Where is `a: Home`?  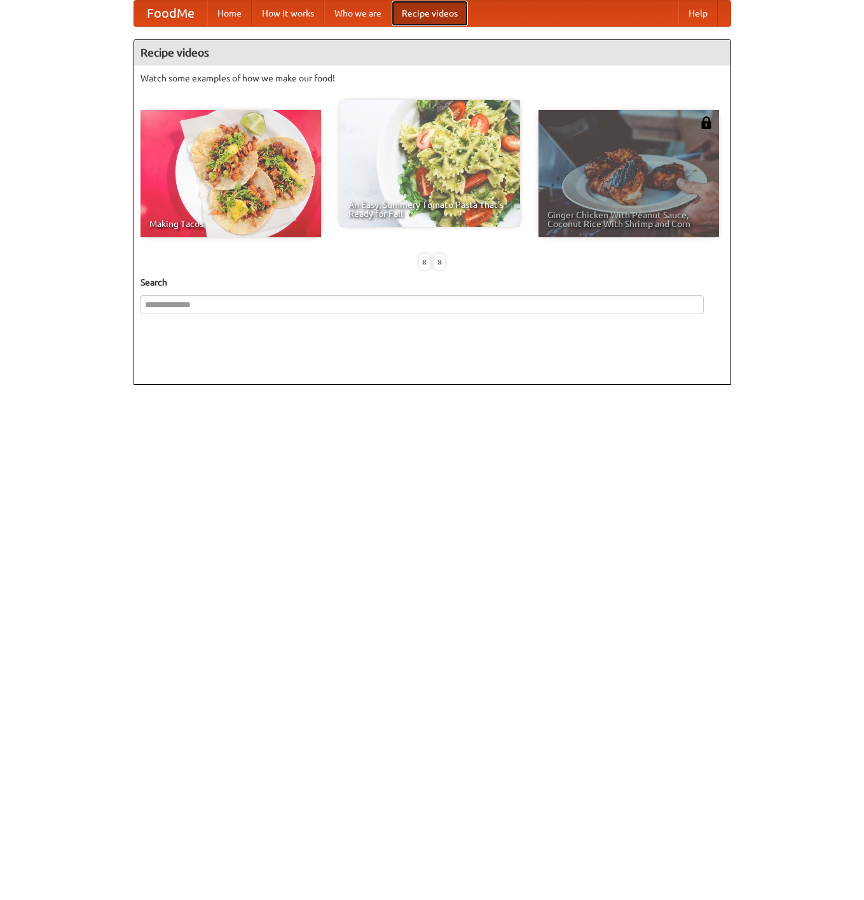 a: Home is located at coordinates (230, 13).